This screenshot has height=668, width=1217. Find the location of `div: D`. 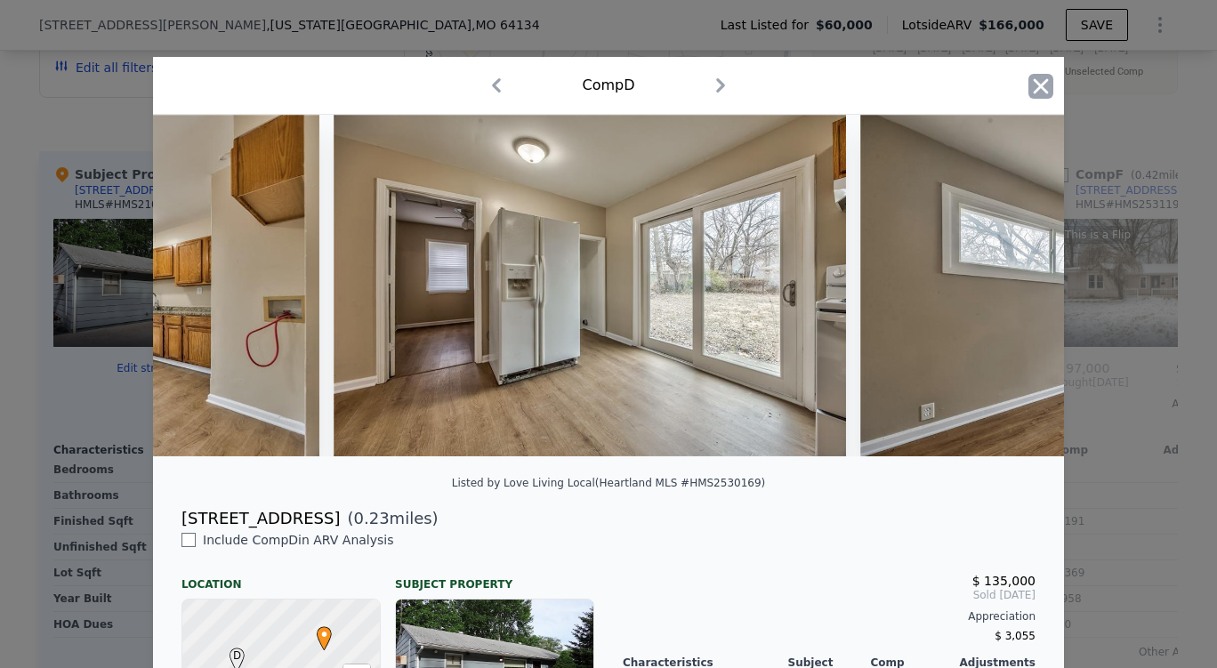

div: D is located at coordinates (230, 653).